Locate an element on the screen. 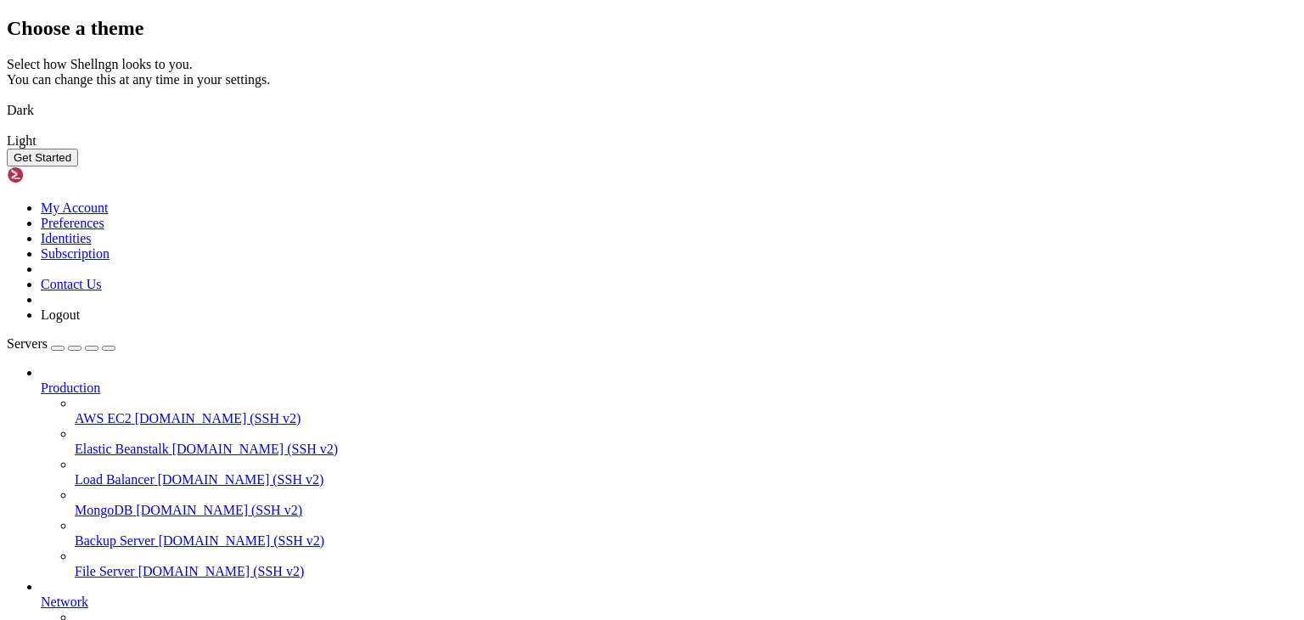  a: Subscription is located at coordinates (75, 253).